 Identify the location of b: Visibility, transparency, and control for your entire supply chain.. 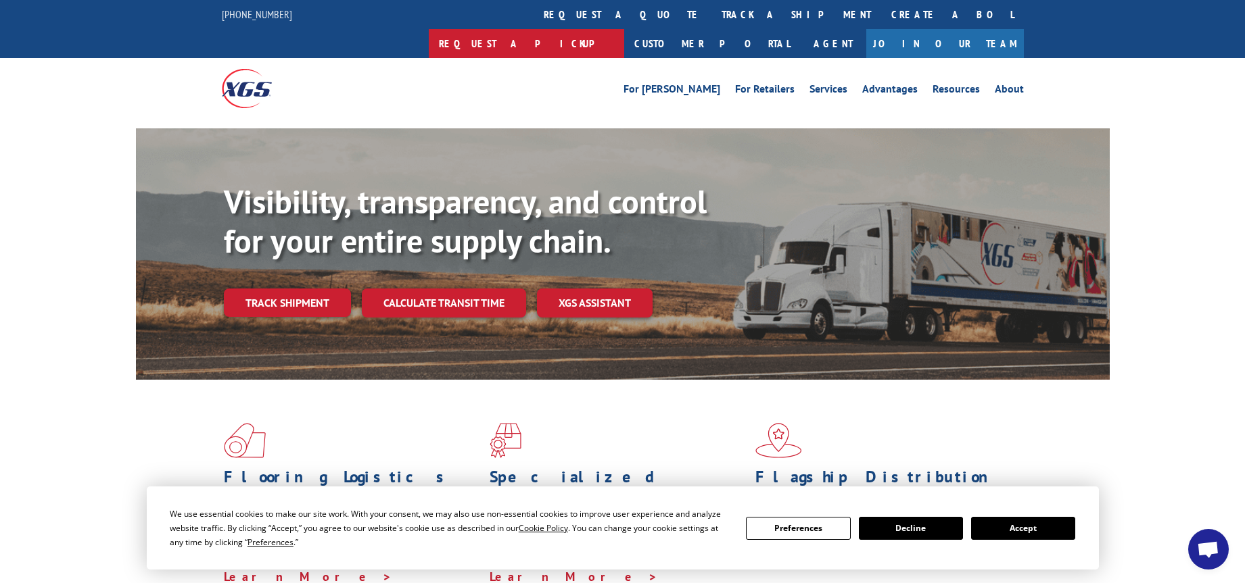
(465, 221).